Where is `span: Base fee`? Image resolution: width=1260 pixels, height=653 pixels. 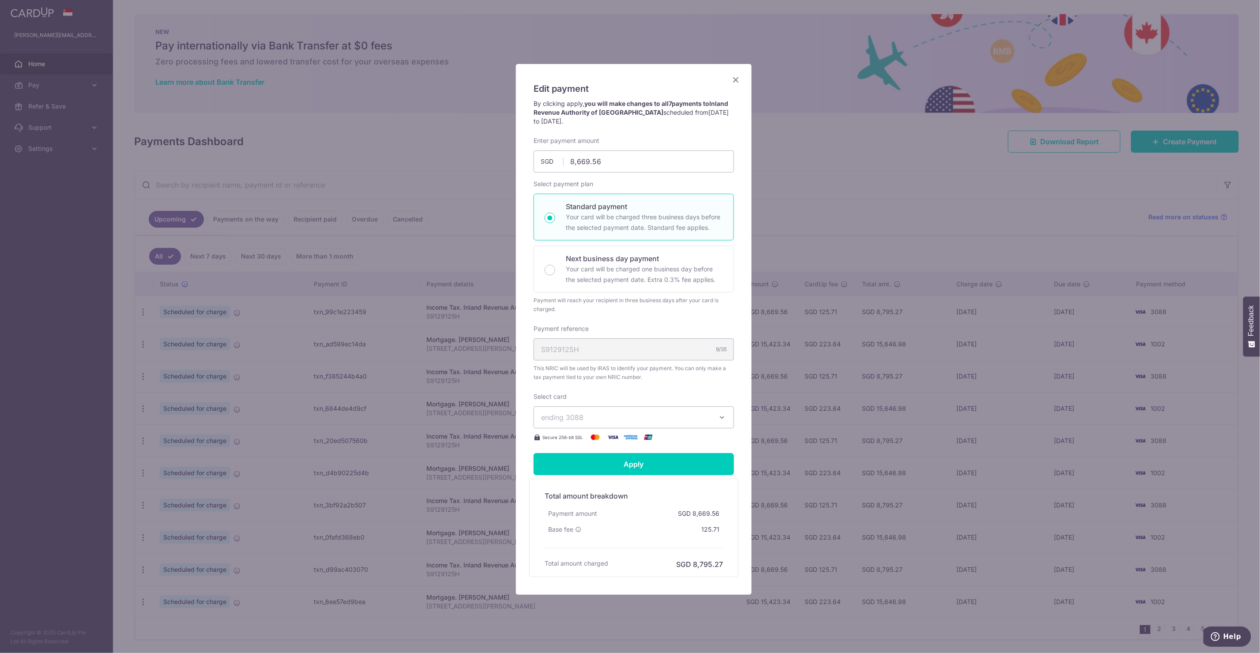
span: Base fee is located at coordinates (561, 530).